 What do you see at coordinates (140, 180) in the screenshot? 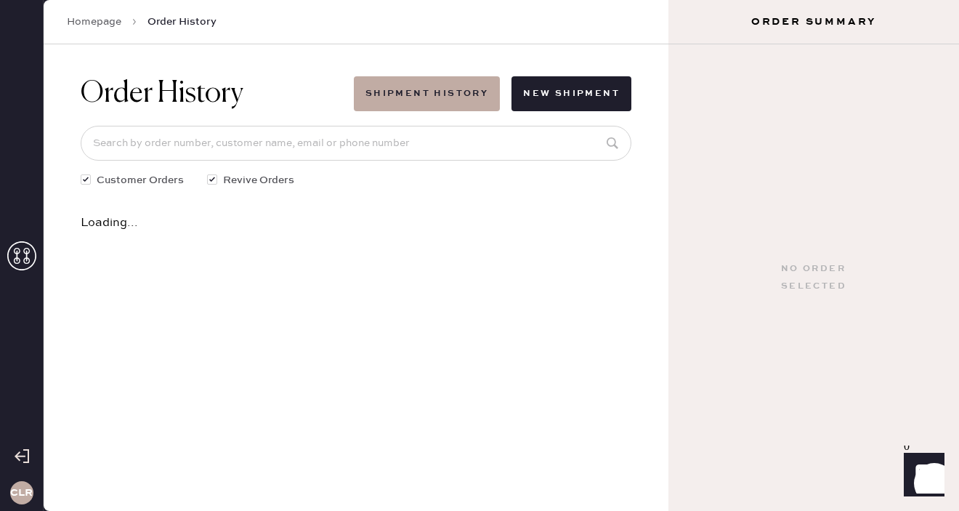
I see `span: Customer Orders` at bounding box center [140, 180].